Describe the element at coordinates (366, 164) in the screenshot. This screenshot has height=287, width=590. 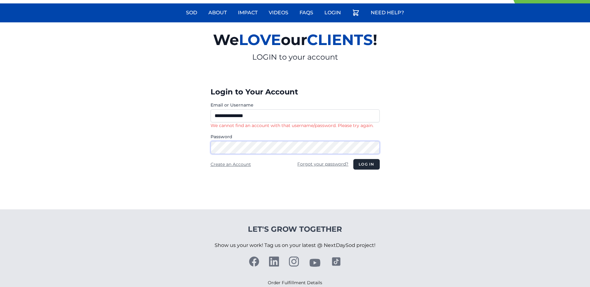
I see `button: Log in` at that location.